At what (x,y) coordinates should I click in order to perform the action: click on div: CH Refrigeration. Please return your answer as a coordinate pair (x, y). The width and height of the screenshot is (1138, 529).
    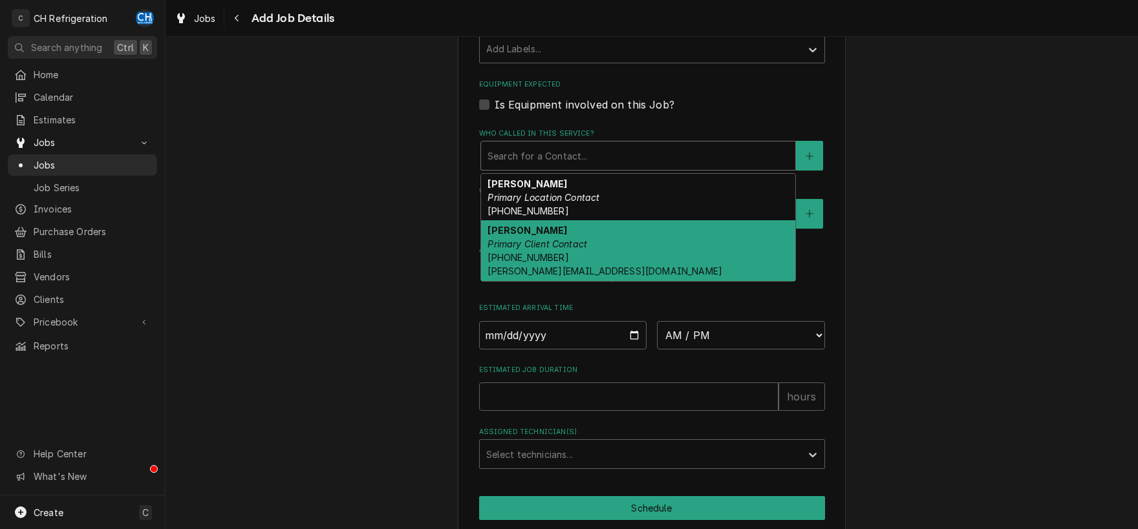
    Looking at the image, I should click on (70, 18).